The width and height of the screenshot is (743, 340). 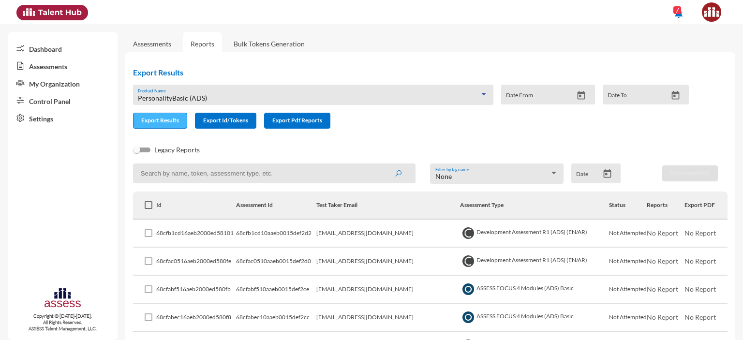 I want to click on a: Control Panel, so click(x=62, y=101).